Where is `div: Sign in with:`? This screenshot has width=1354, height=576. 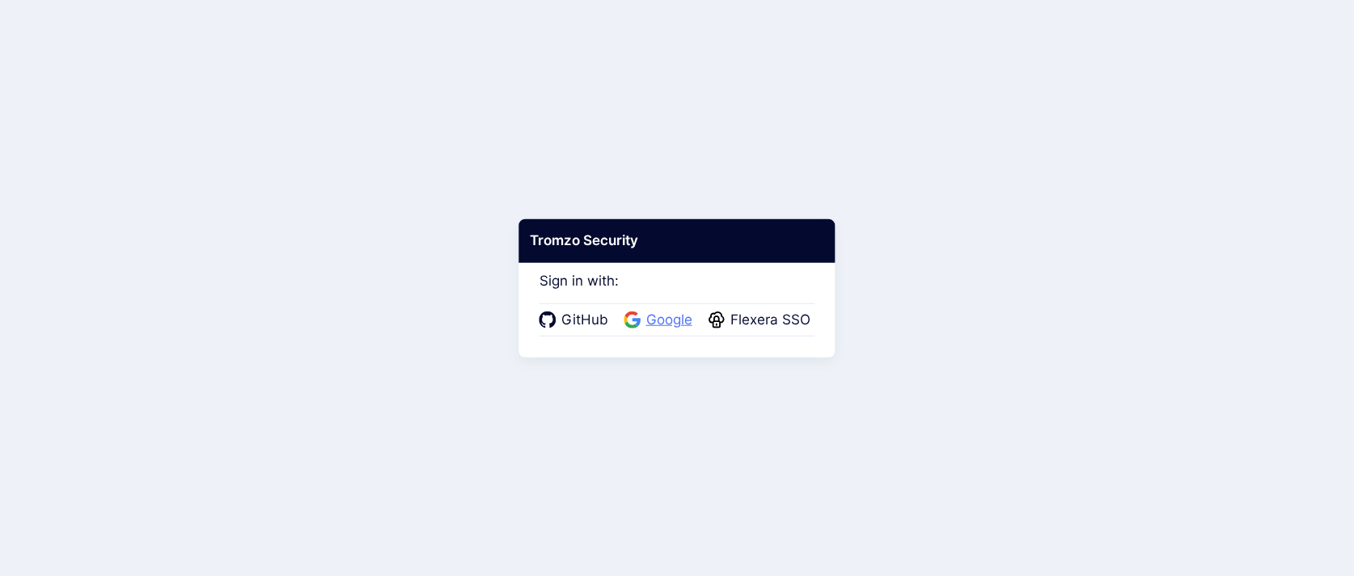 div: Sign in with: is located at coordinates (677, 294).